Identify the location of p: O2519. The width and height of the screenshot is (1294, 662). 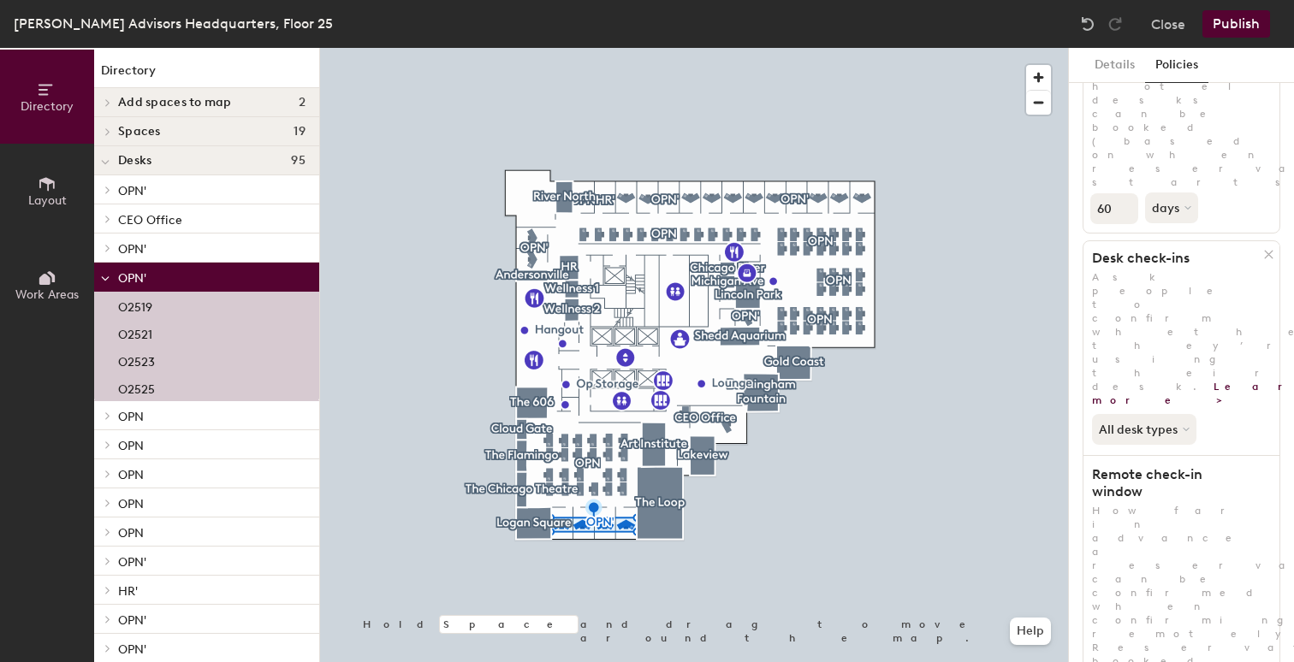
(135, 305).